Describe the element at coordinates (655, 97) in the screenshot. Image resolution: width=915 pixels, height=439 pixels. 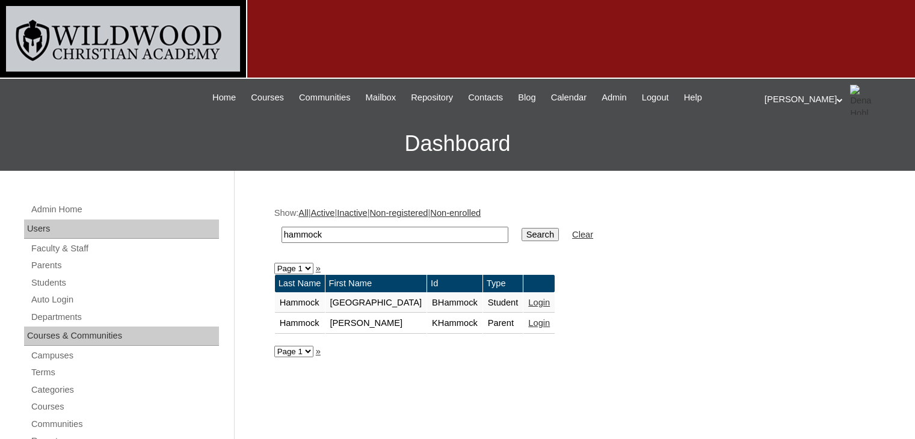
I see `span: Logout` at that location.